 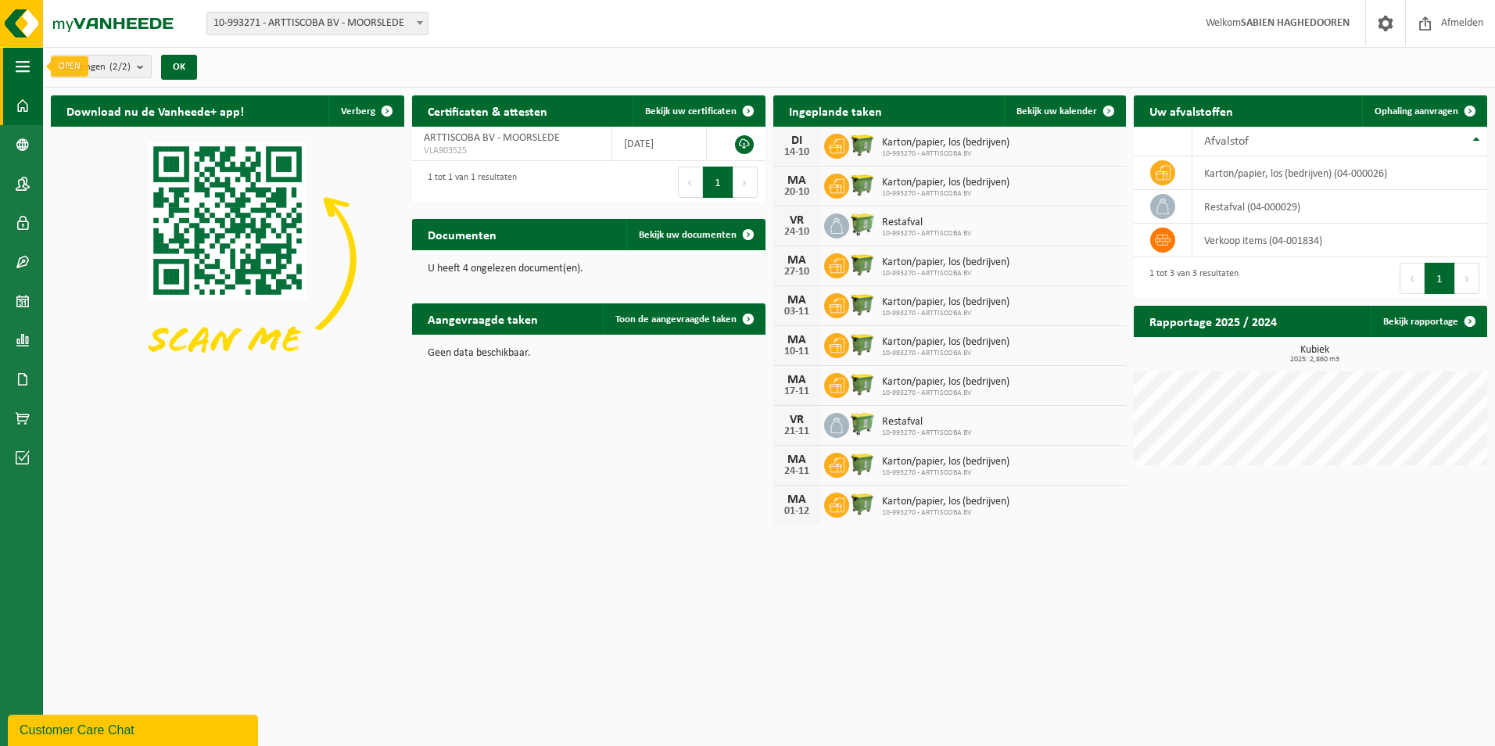 What do you see at coordinates (797, 272) in the screenshot?
I see `div: 27-10` at bounding box center [797, 272].